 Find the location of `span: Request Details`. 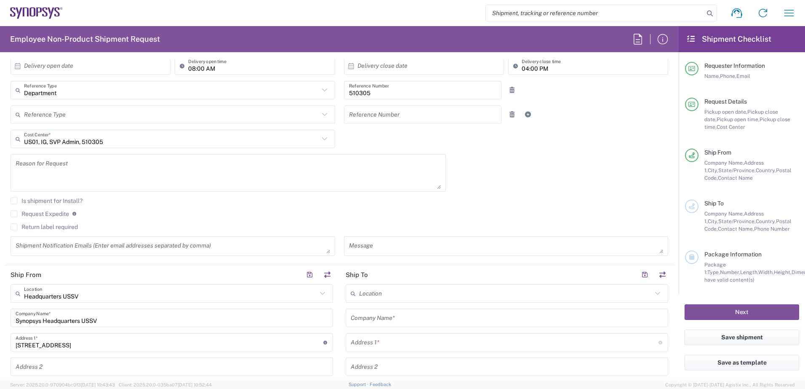

span: Request Details is located at coordinates (726, 101).